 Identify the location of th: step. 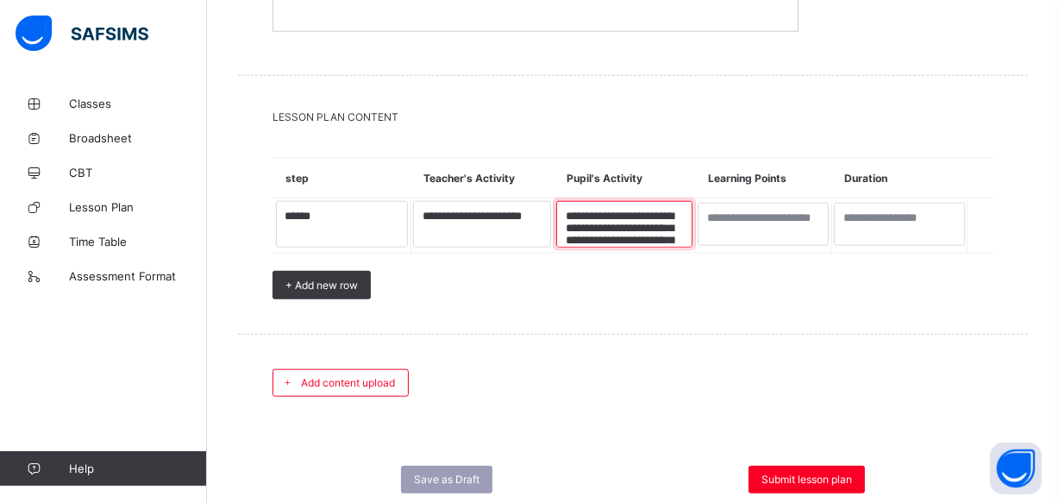
(342, 178).